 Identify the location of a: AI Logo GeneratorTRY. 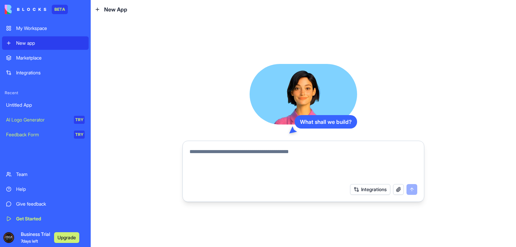
(45, 120).